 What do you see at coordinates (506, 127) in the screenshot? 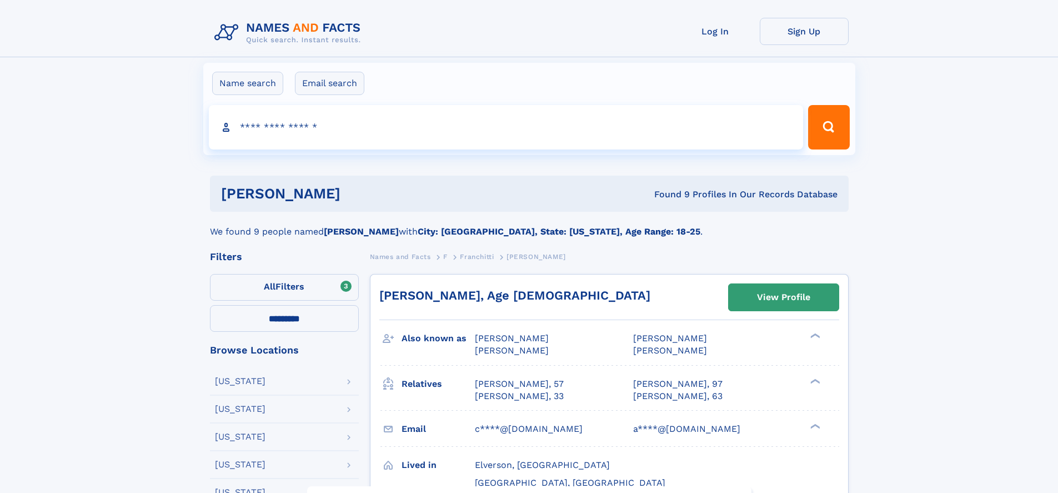
I see `input: search input` at bounding box center [506, 127].